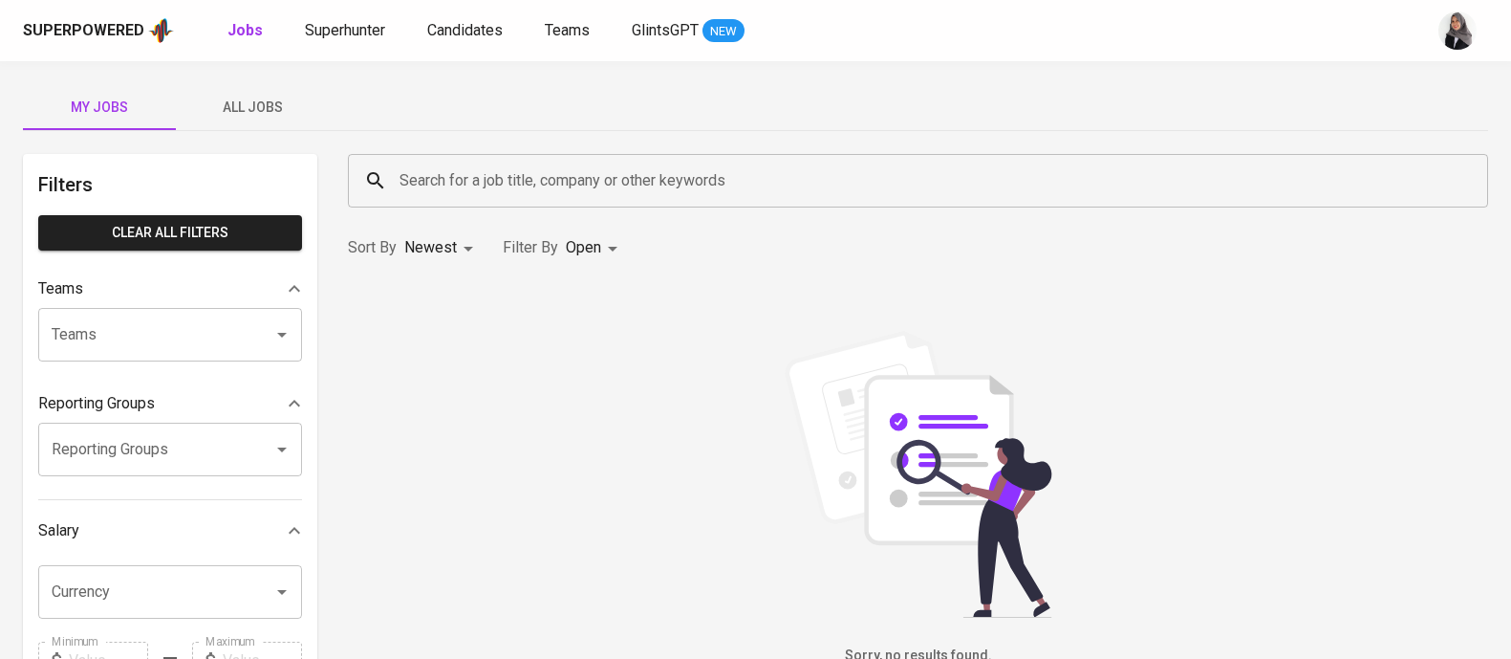 This screenshot has height=659, width=1511. Describe the element at coordinates (97, 403) in the screenshot. I see `p: Reporting Groups` at that location.